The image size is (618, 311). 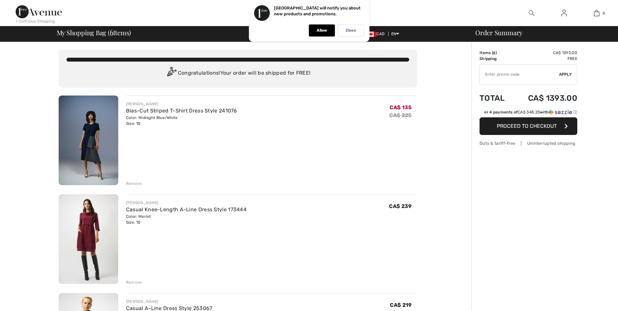 What do you see at coordinates (597, 13) in the screenshot?
I see `img: My Bag` at bounding box center [597, 13].